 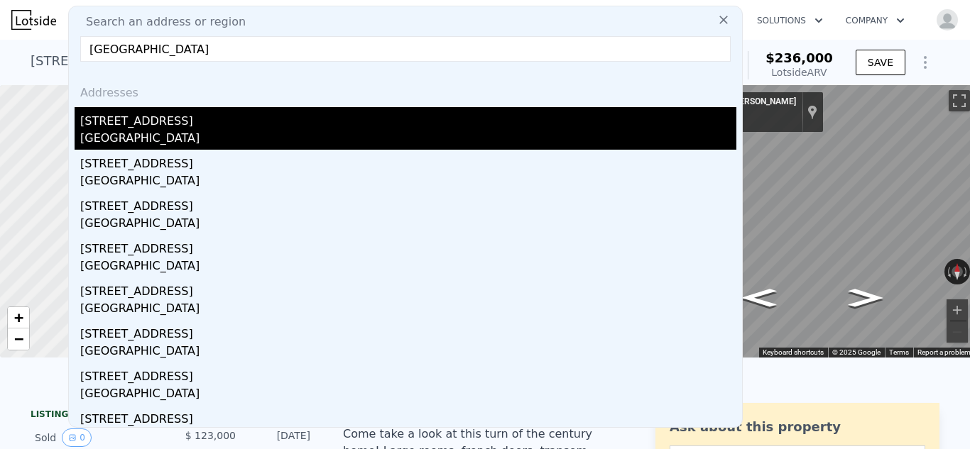 What do you see at coordinates (789, 21) in the screenshot?
I see `button: Solutions` at bounding box center [789, 21].